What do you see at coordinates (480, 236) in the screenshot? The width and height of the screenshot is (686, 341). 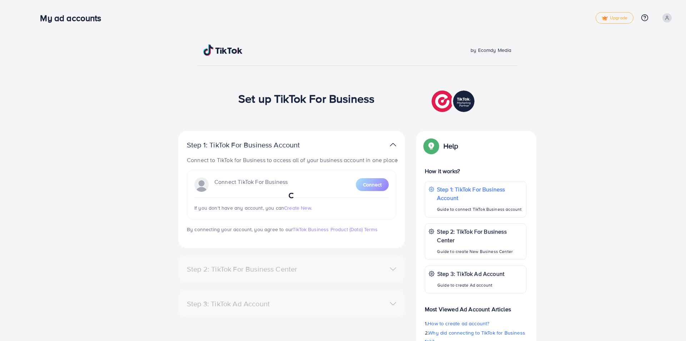 I see `p: Step 2: TikTok For Business Center` at bounding box center [480, 236].